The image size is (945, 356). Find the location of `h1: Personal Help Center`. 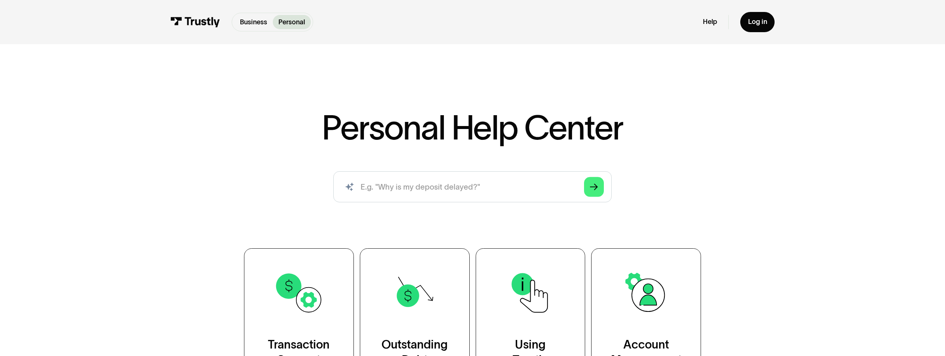

h1: Personal Help Center is located at coordinates (472, 128).